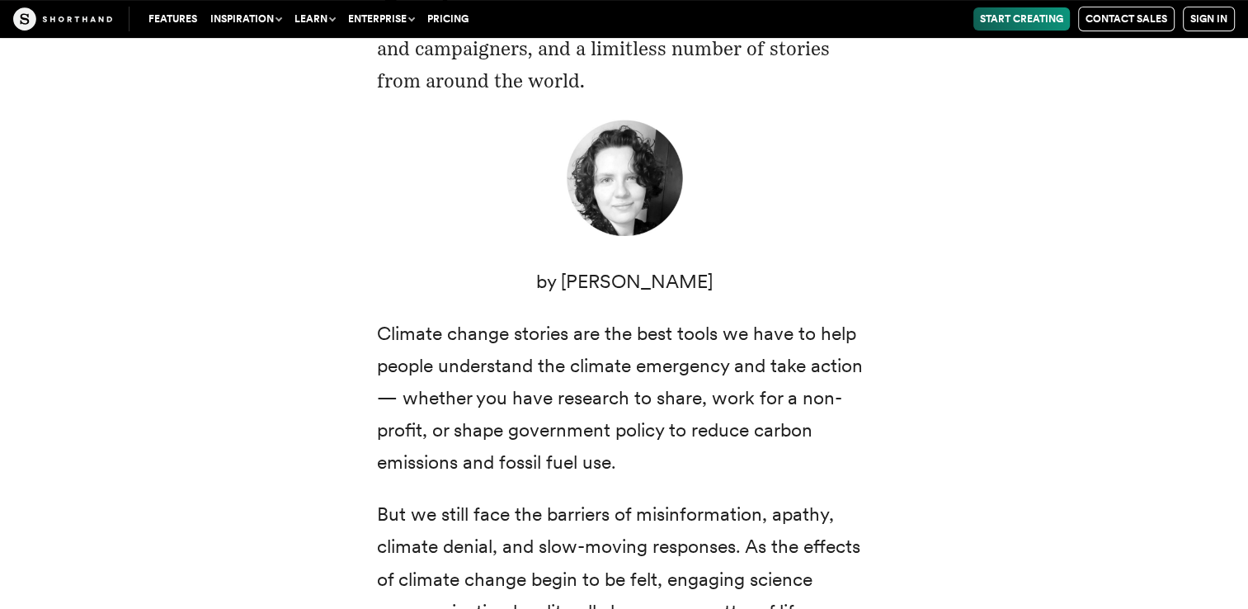  I want to click on button: Learn, so click(314, 19).